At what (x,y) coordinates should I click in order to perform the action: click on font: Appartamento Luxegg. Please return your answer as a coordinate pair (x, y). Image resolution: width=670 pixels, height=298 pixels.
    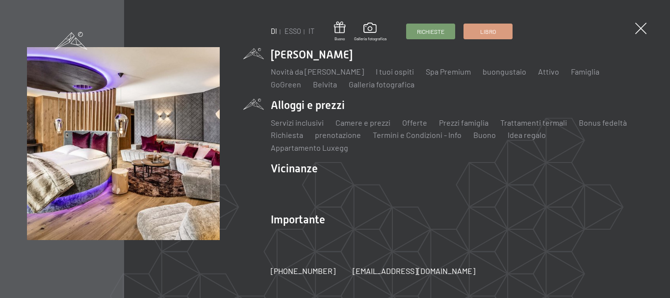
    Looking at the image, I should click on (310, 147).